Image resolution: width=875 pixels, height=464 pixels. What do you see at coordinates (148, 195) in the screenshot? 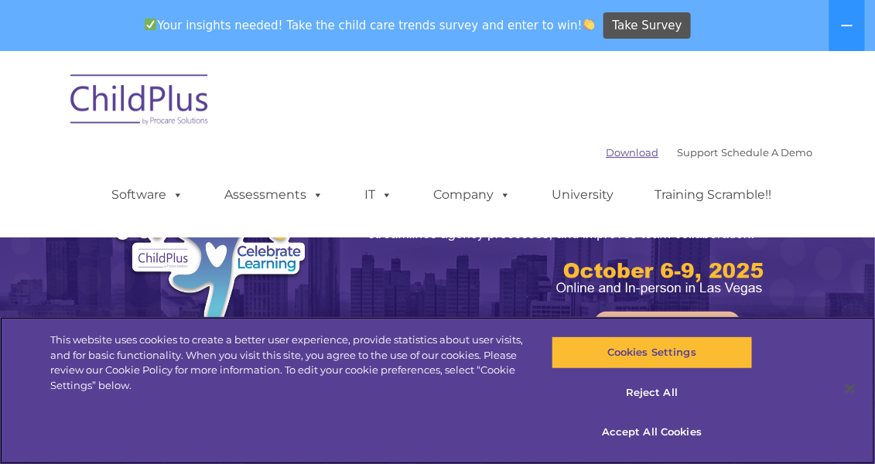
I see `a: Software` at bounding box center [148, 195].